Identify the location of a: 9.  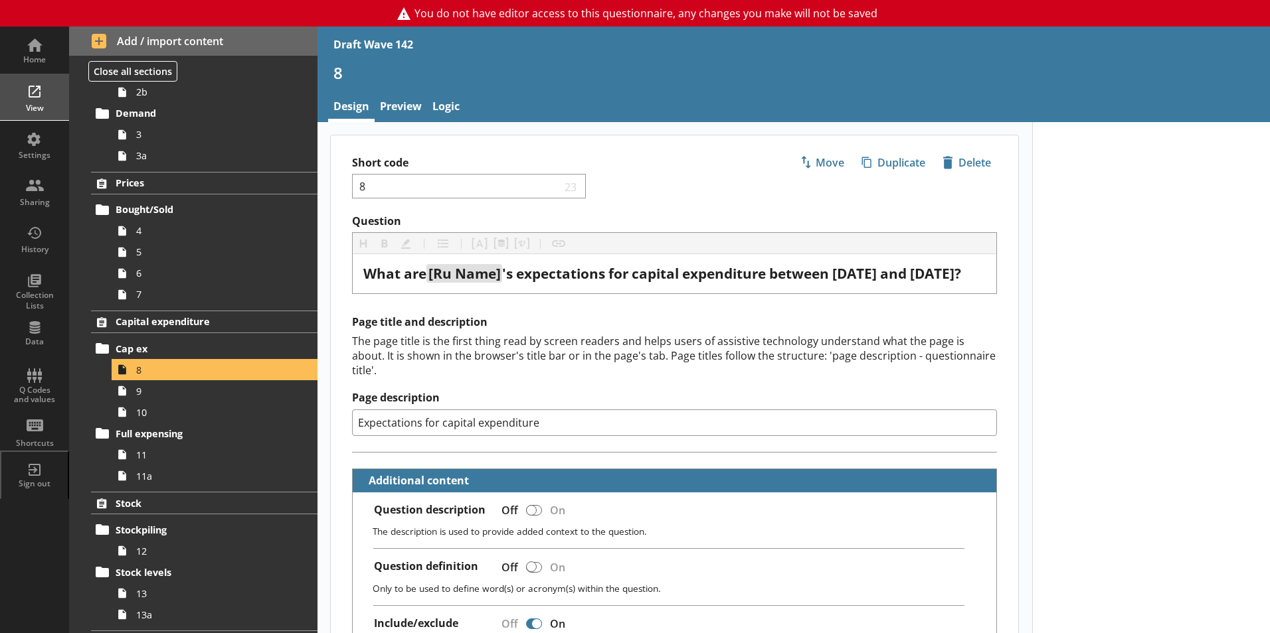
(214, 391).